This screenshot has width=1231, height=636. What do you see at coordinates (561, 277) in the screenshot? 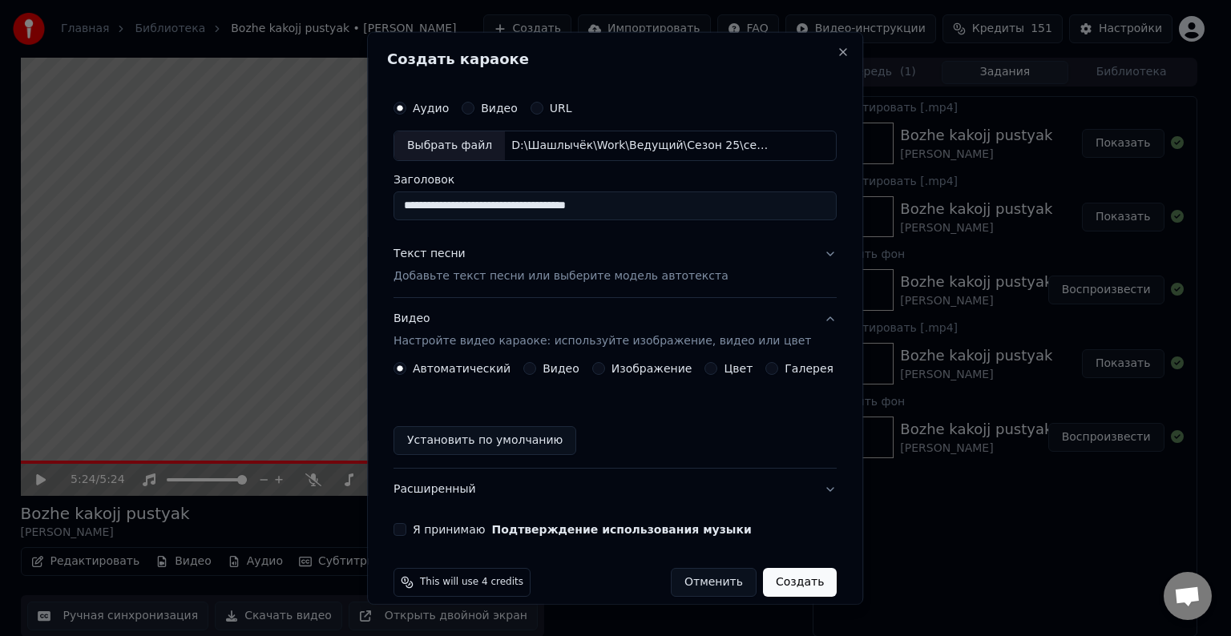
I see `p: Добавьте текст песни или выберите модель автотекста` at bounding box center [561, 277].